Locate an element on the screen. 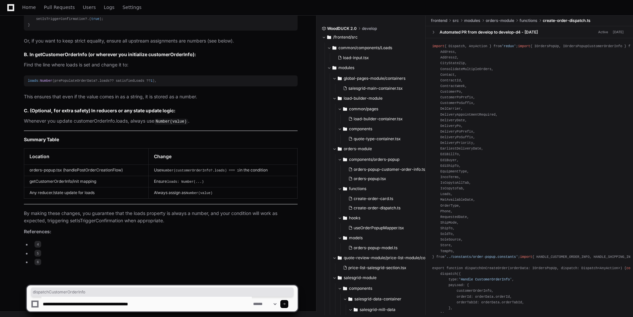  button: quote-review-module/price-list-module/components/salesgrid is located at coordinates (382, 258).